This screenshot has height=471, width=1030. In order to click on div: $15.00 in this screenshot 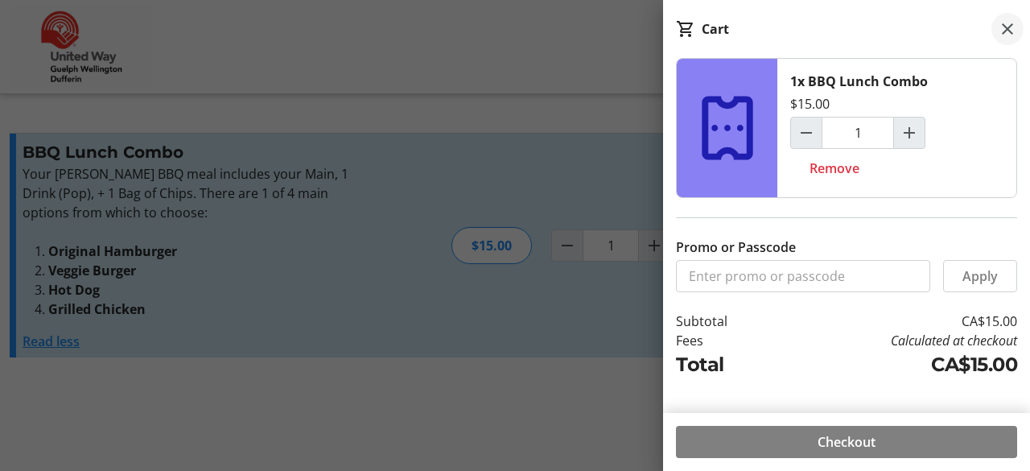, I will do `click(809, 104)`.